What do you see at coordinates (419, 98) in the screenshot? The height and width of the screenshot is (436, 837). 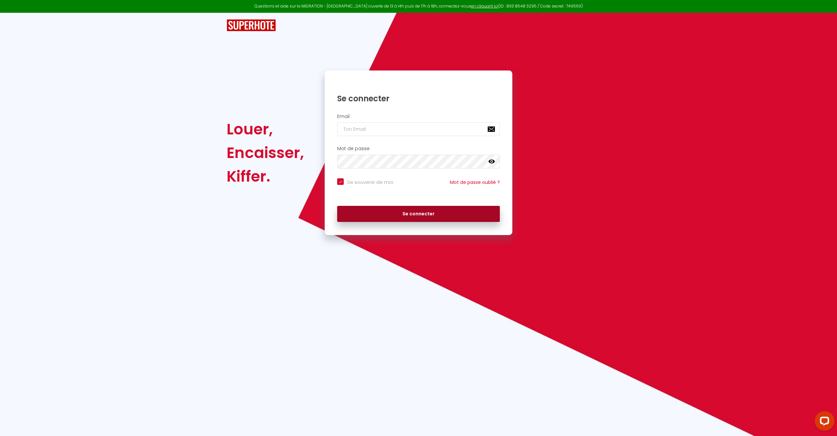 I see `h1: Se connecter` at bounding box center [419, 98].